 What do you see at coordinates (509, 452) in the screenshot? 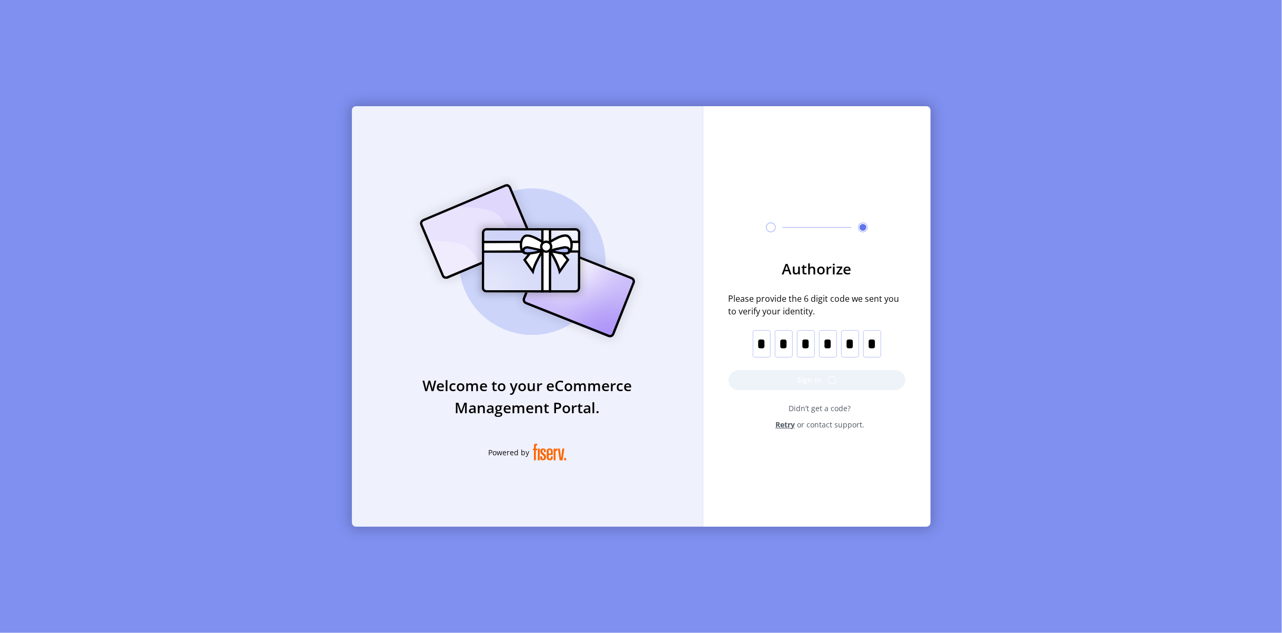
I see `span: Powered by` at bounding box center [509, 452].